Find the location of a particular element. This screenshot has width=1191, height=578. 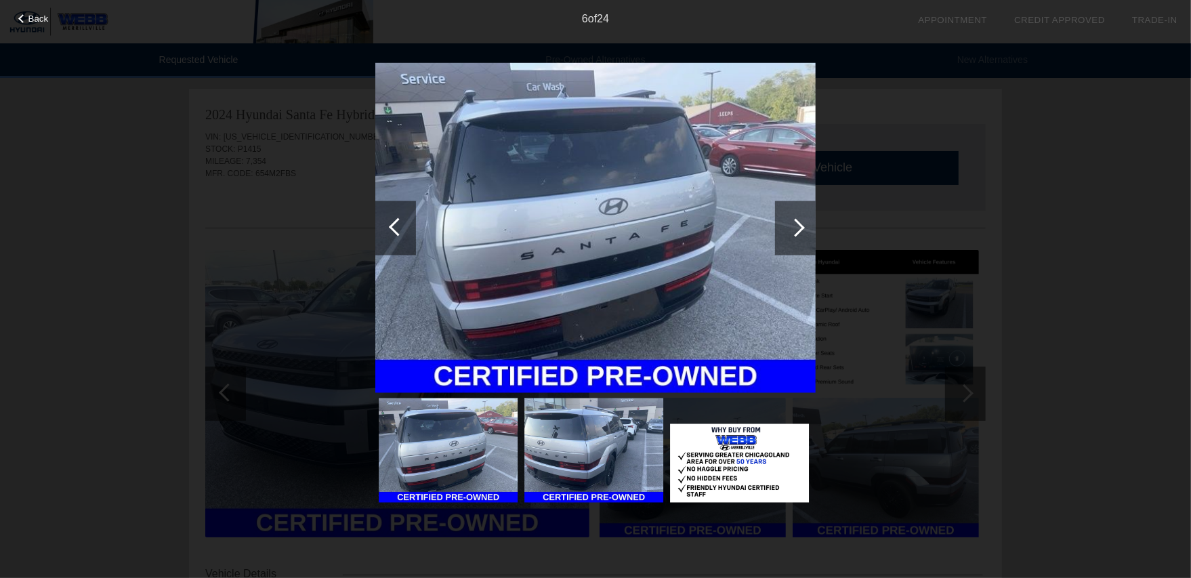

a: Appointment is located at coordinates (953, 20).